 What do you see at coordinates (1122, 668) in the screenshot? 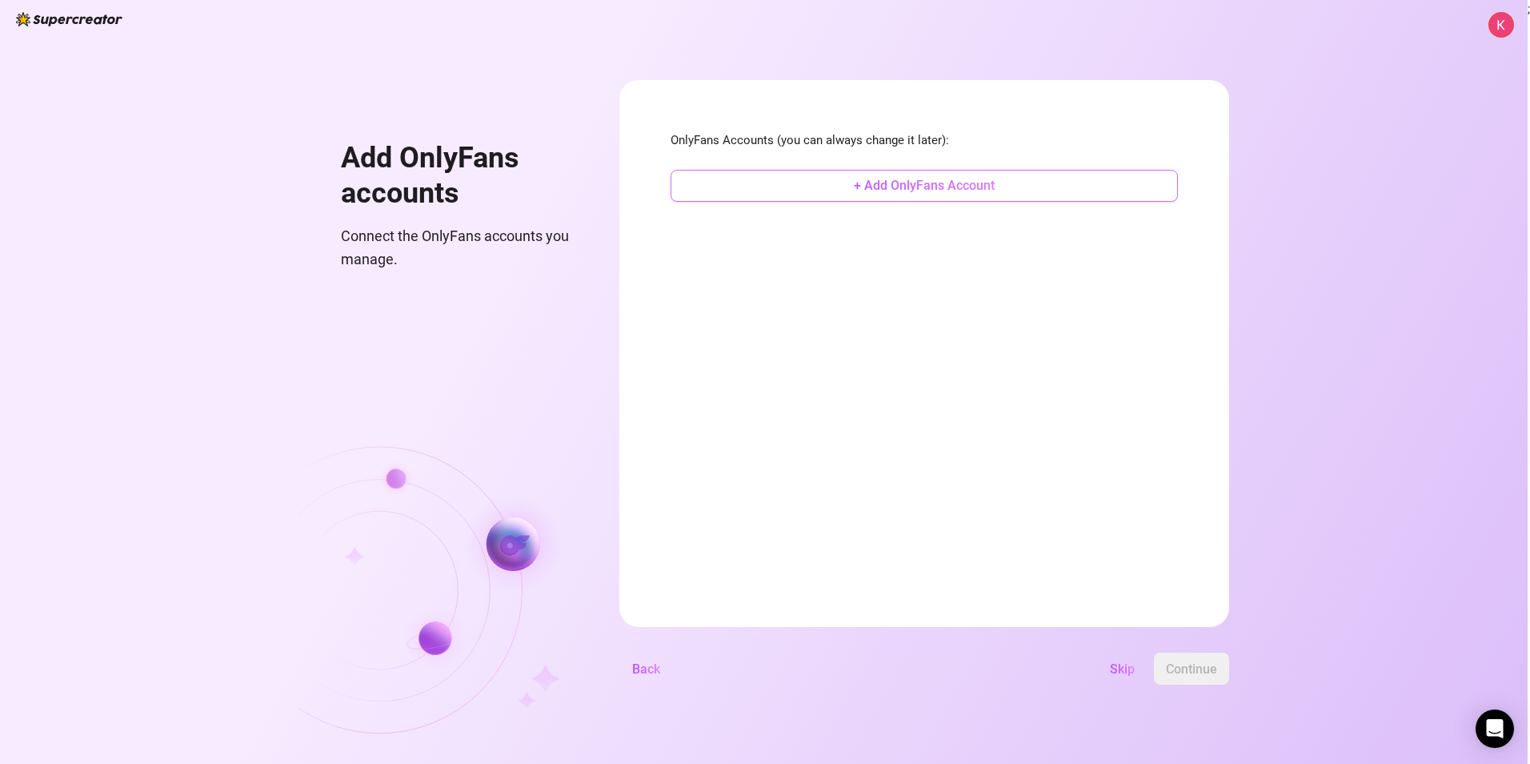
I see `button: Skip` at bounding box center [1122, 668].